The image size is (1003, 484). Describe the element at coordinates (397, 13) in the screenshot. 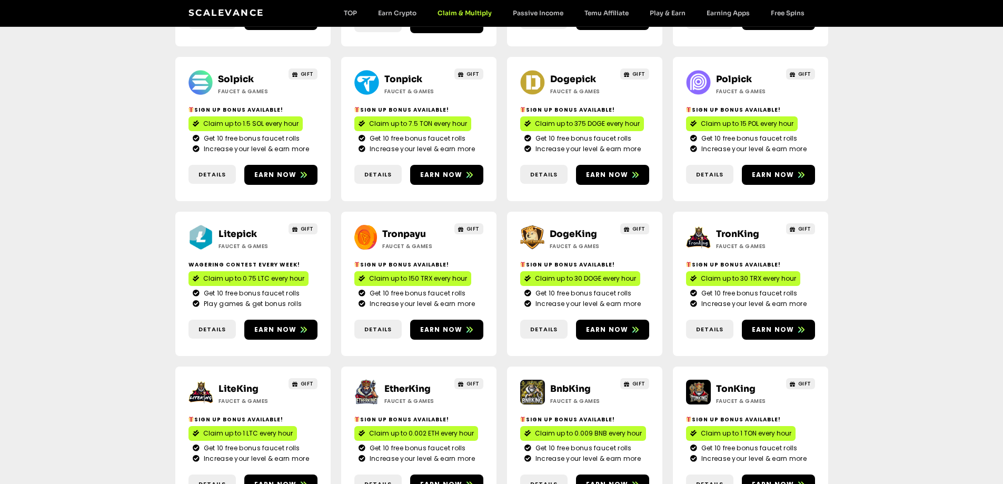

I see `a: Earn Crypto` at that location.